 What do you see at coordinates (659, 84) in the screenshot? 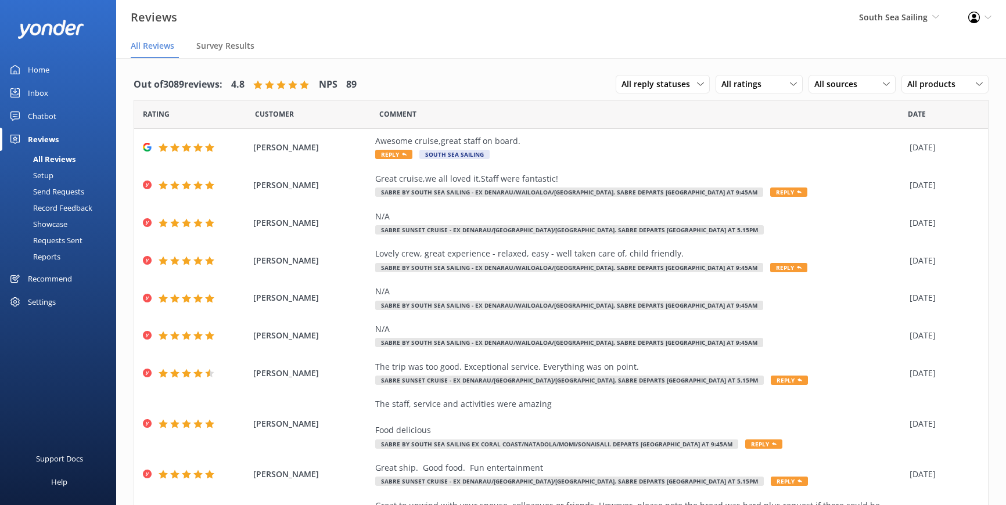
I see `span: All reply statuses` at bounding box center [659, 84].